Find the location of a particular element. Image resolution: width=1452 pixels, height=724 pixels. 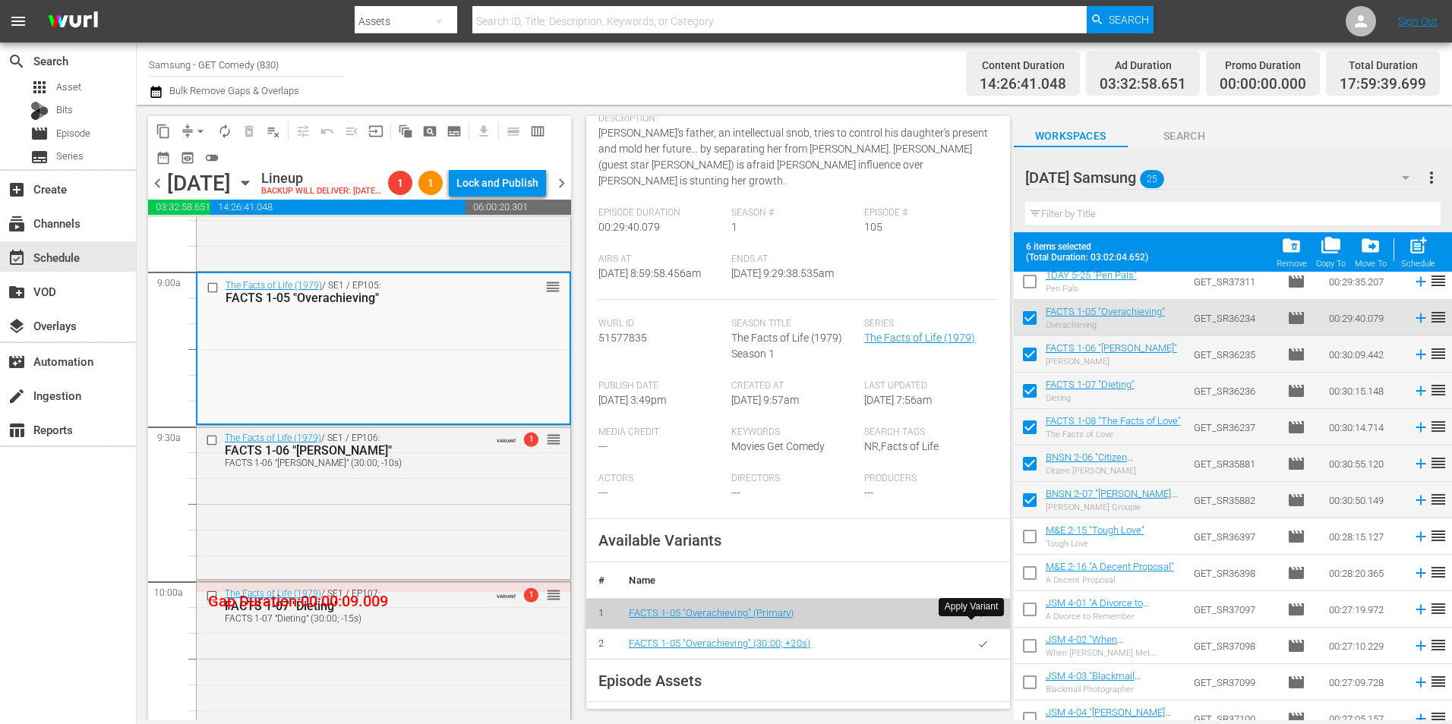

div: Overachieving is located at coordinates (1105, 325).